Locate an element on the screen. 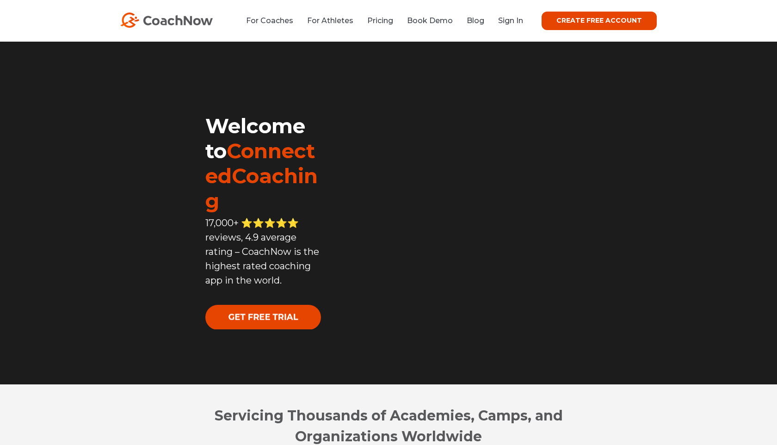 The image size is (777, 445). a: Book Demo is located at coordinates (430, 20).